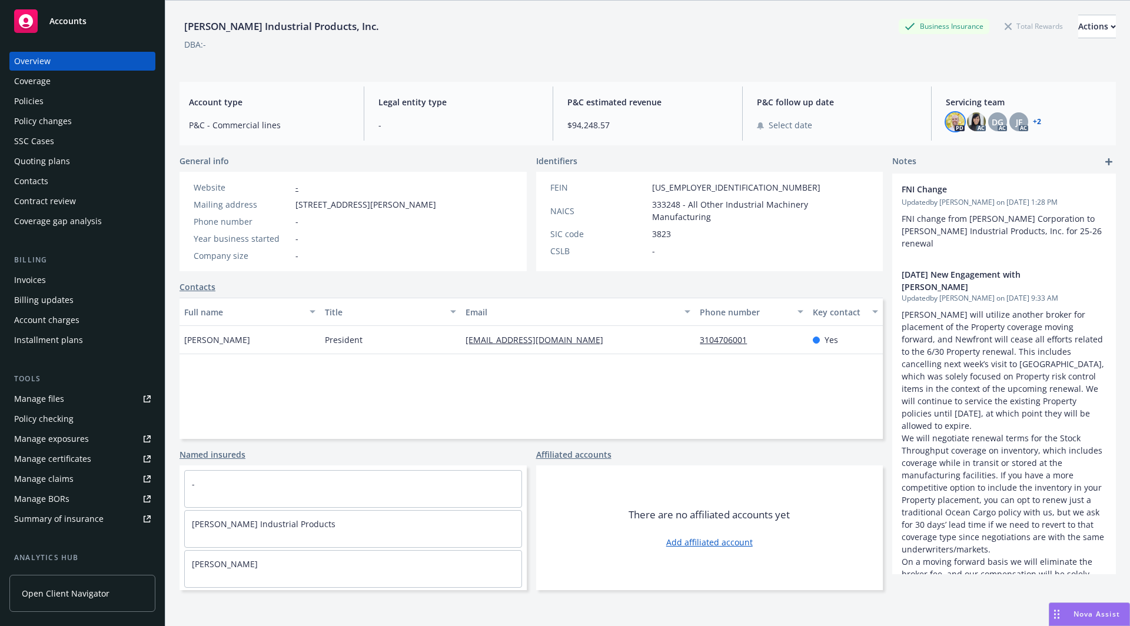 This screenshot has width=1130, height=626. Describe the element at coordinates (1019, 122) in the screenshot. I see `span: JF` at that location.